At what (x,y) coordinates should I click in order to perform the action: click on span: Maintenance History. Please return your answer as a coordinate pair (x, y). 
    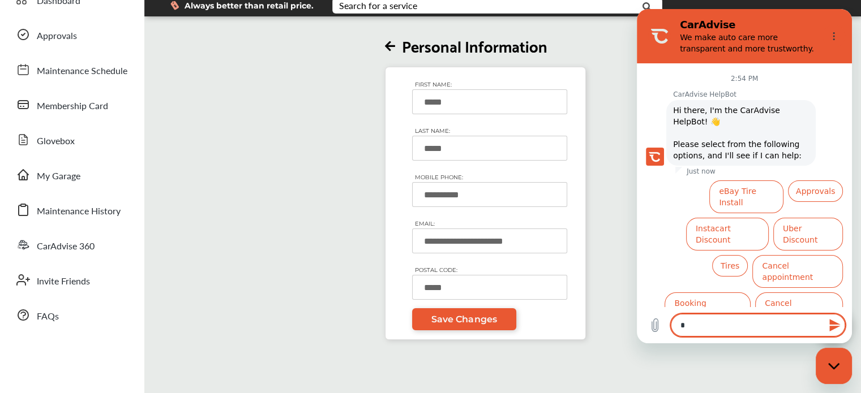
    Looking at the image, I should click on (79, 212).